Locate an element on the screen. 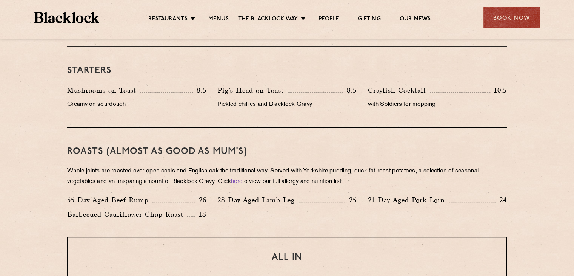 The image size is (574, 276). p: Creamy on sourdough is located at coordinates (137, 105).